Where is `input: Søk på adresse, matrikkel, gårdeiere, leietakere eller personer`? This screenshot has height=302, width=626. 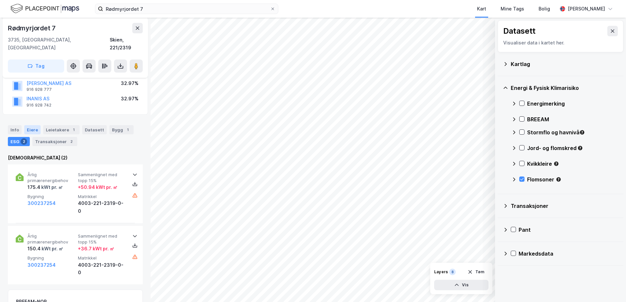
input: Søk på adresse, matrikkel, gårdeiere, leietakere eller personer is located at coordinates (187, 9).